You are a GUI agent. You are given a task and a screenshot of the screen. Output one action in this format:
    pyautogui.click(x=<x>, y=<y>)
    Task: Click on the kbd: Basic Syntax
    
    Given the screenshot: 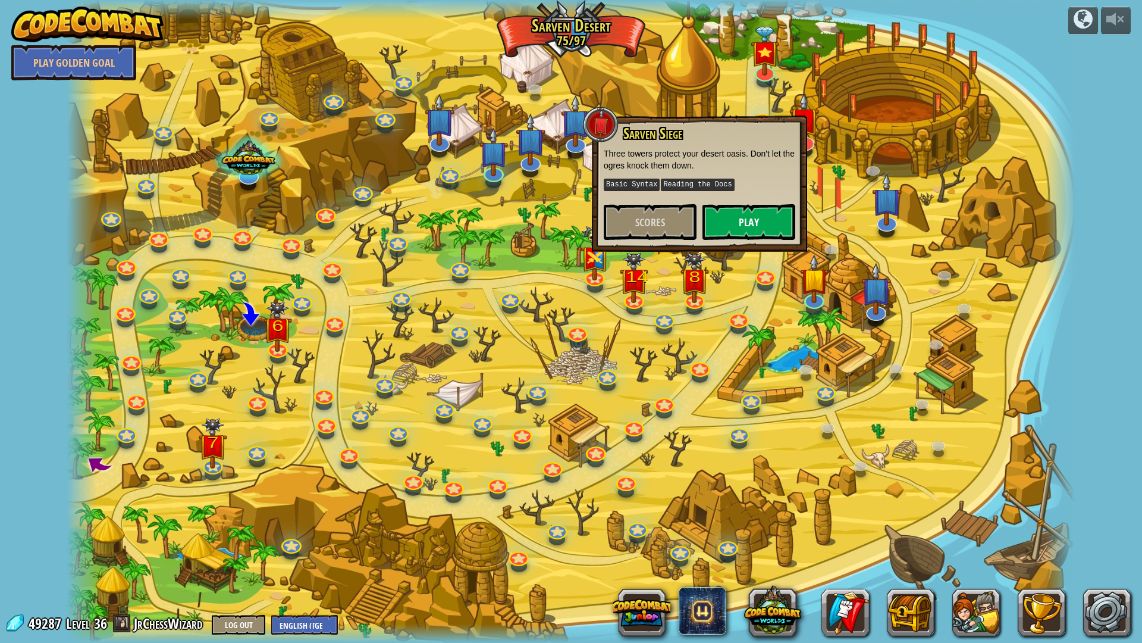 What is the action you would take?
    pyautogui.click(x=632, y=184)
    